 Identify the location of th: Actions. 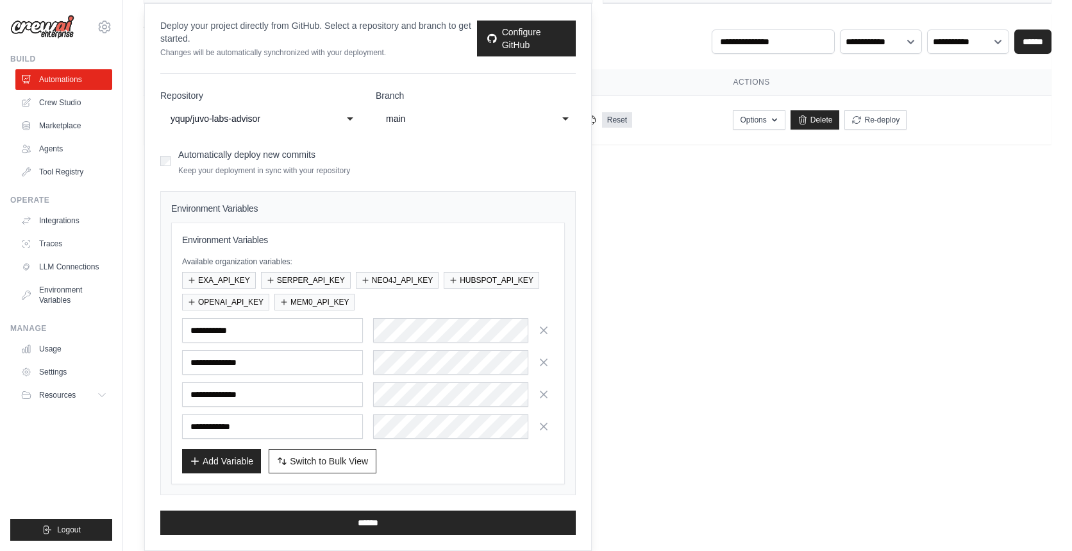
(884, 82).